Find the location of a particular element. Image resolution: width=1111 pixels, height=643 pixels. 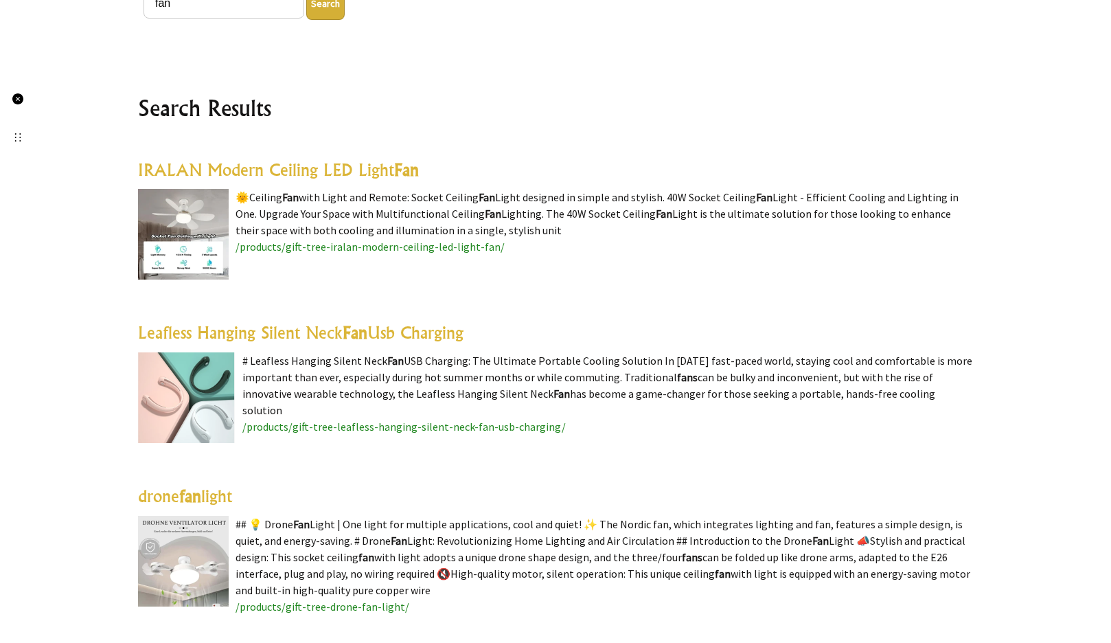

span: /products/gift-tree-drone-fan-light/ is located at coordinates (322, 607).